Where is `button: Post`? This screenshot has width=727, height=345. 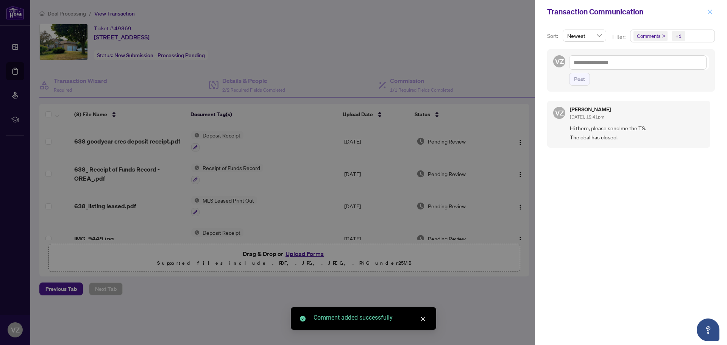
button: Post is located at coordinates (580, 79).